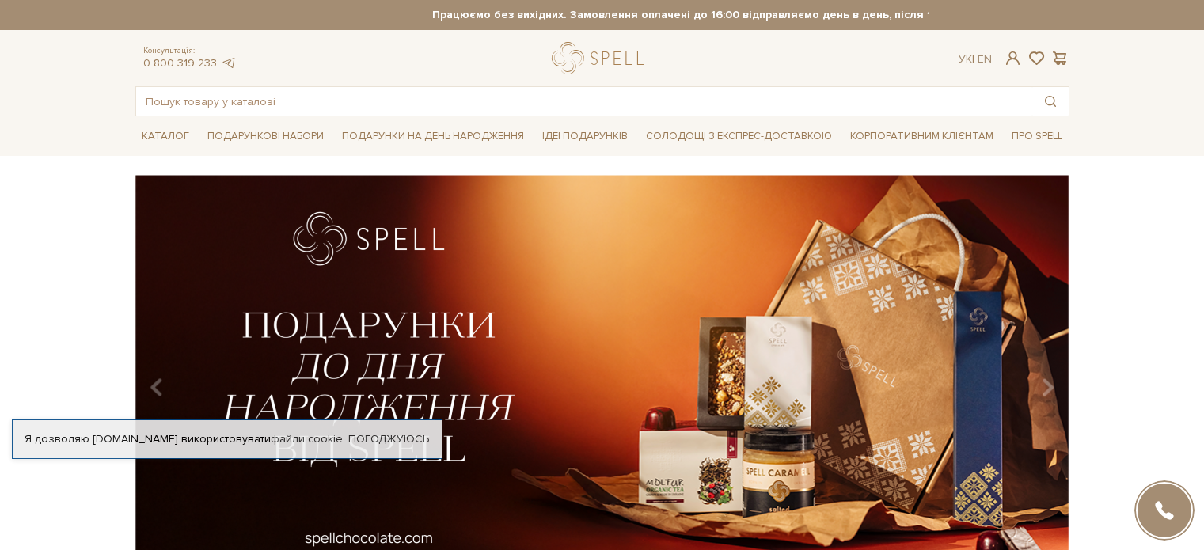  What do you see at coordinates (584, 101) in the screenshot?
I see `input: Пошук товару у каталозі` at bounding box center [584, 101].